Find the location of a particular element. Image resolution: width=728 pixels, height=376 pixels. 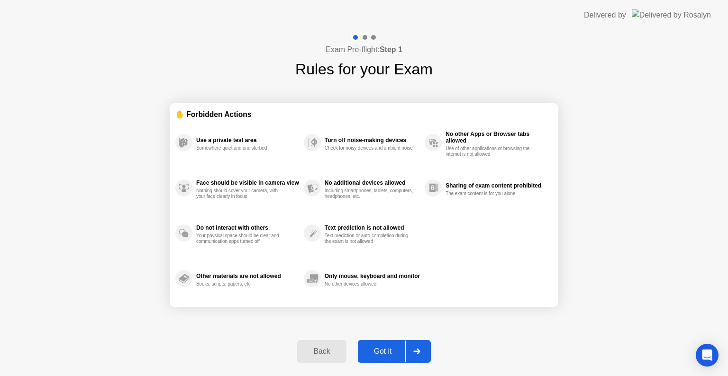

div: Got it is located at coordinates (383, 352).